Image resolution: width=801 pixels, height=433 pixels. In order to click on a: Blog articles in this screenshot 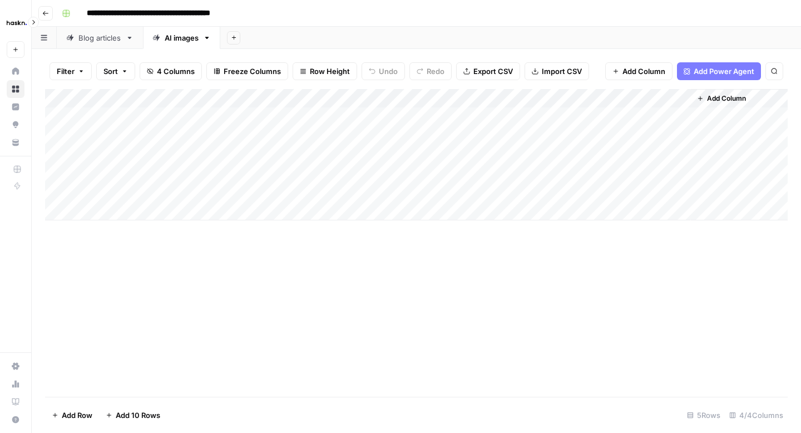, I will do `click(100, 38)`.